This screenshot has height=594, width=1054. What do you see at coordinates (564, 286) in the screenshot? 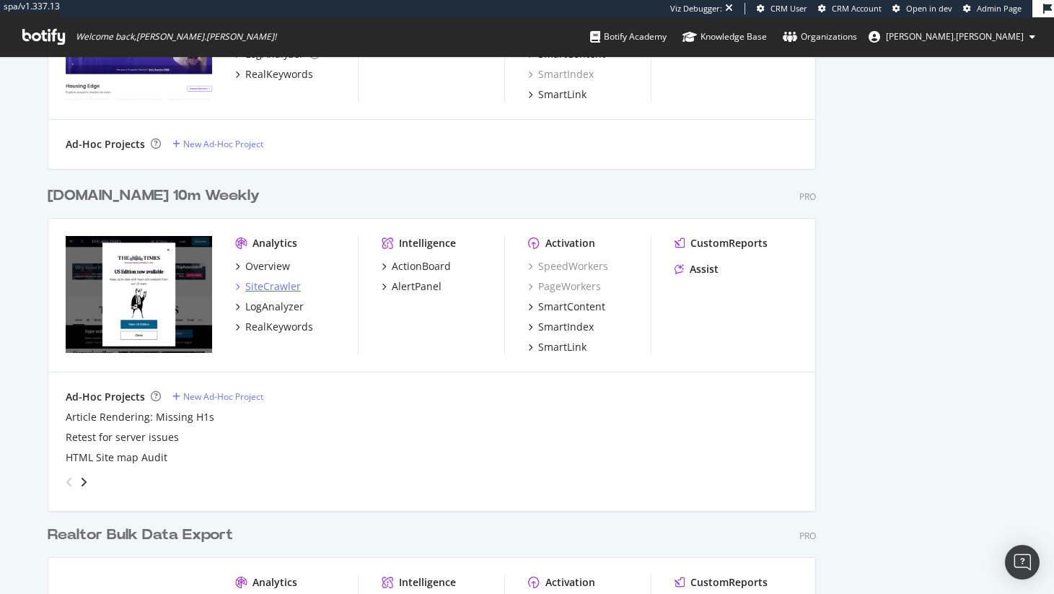
I see `a: PageWorkers` at bounding box center [564, 286].